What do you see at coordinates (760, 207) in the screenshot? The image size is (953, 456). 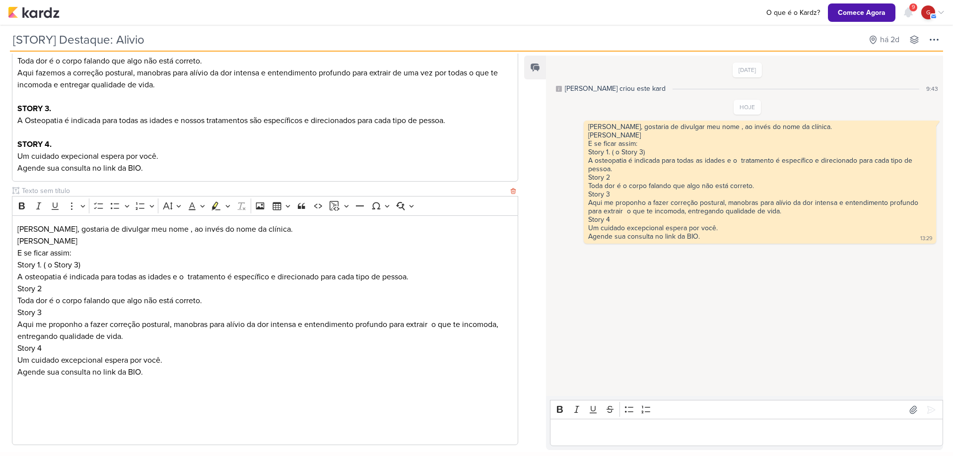 I see `div: Aqui me proponho a fazer correção postural, manobras para alívio da dor intensa e entendimento pr...` at bounding box center [760, 207].